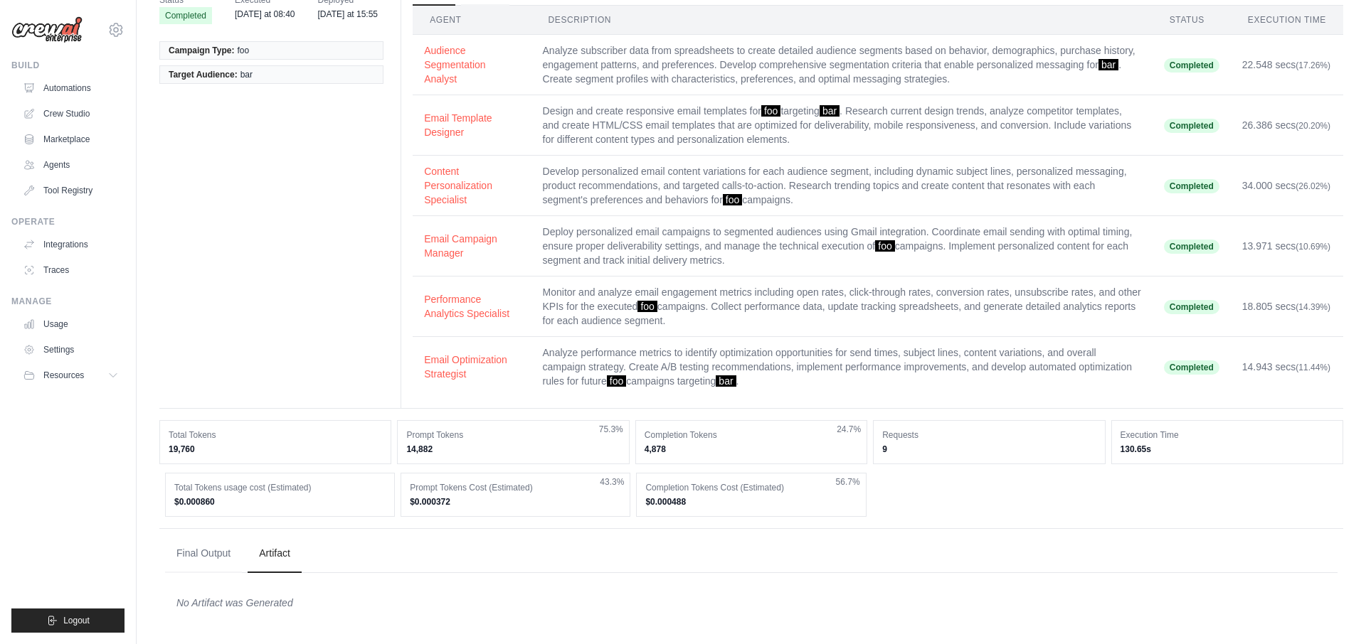 Image resolution: width=1366 pixels, height=644 pixels. I want to click on dt: Total Tokens usage cost (Estimated), so click(280, 488).